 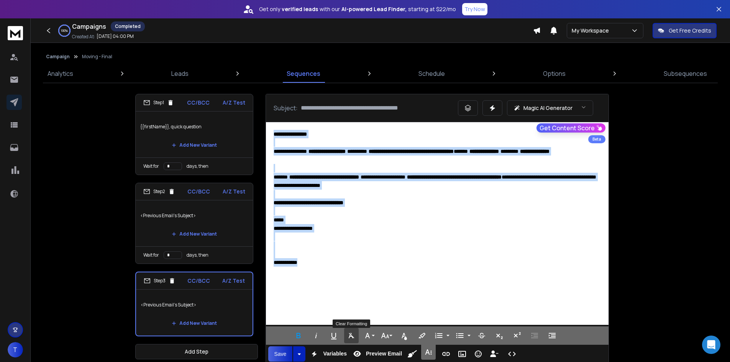 What do you see at coordinates (690, 31) in the screenshot?
I see `p: Get Free Credits` at bounding box center [690, 31].